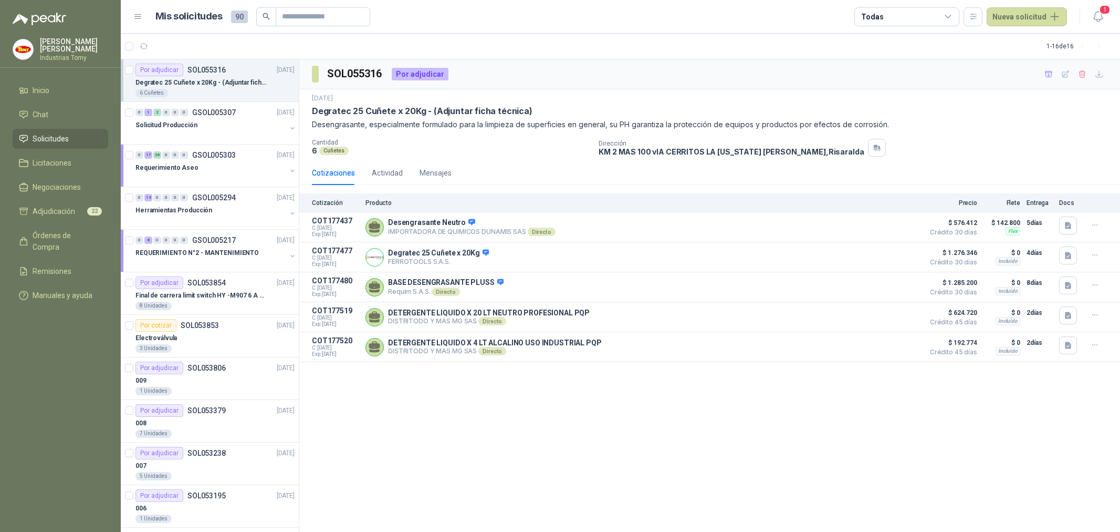 The height and width of the screenshot is (532, 1120). What do you see at coordinates (355, 74) in the screenshot?
I see `h3: SOL055316` at bounding box center [355, 74].